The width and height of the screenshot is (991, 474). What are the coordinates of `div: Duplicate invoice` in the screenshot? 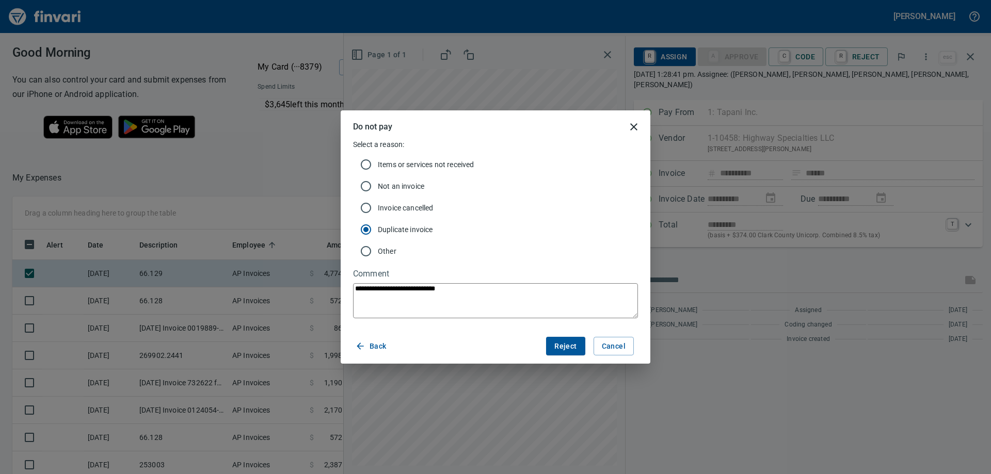 It's located at (495, 230).